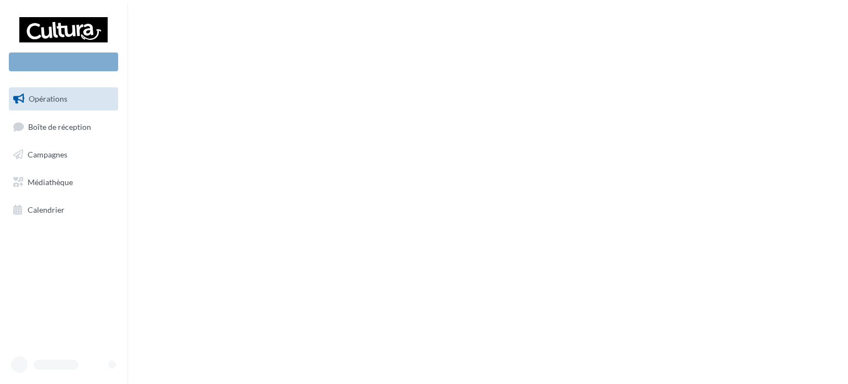 Image resolution: width=848 pixels, height=384 pixels. I want to click on span: Boîte de réception, so click(60, 126).